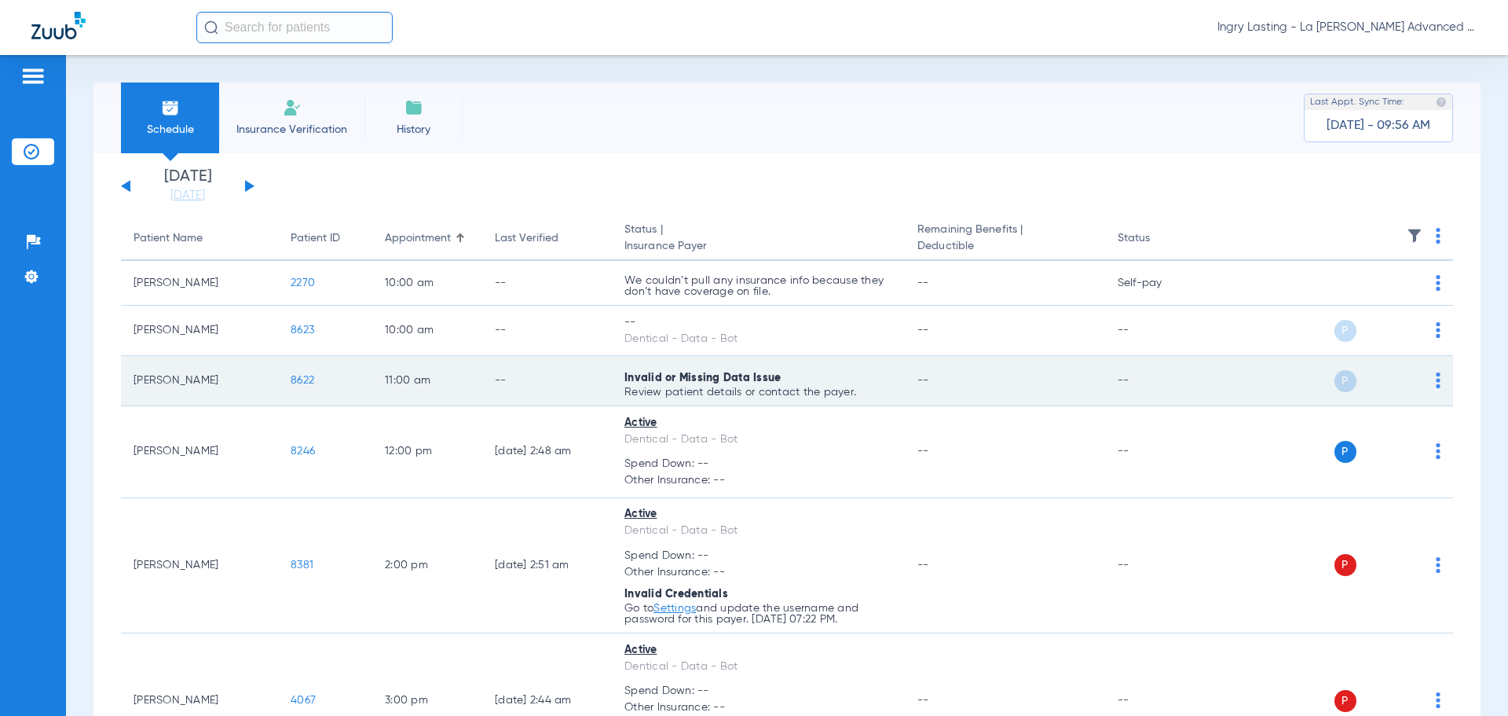 The width and height of the screenshot is (1508, 716). I want to click on th: Remaining Benefits |, so click(1005, 239).